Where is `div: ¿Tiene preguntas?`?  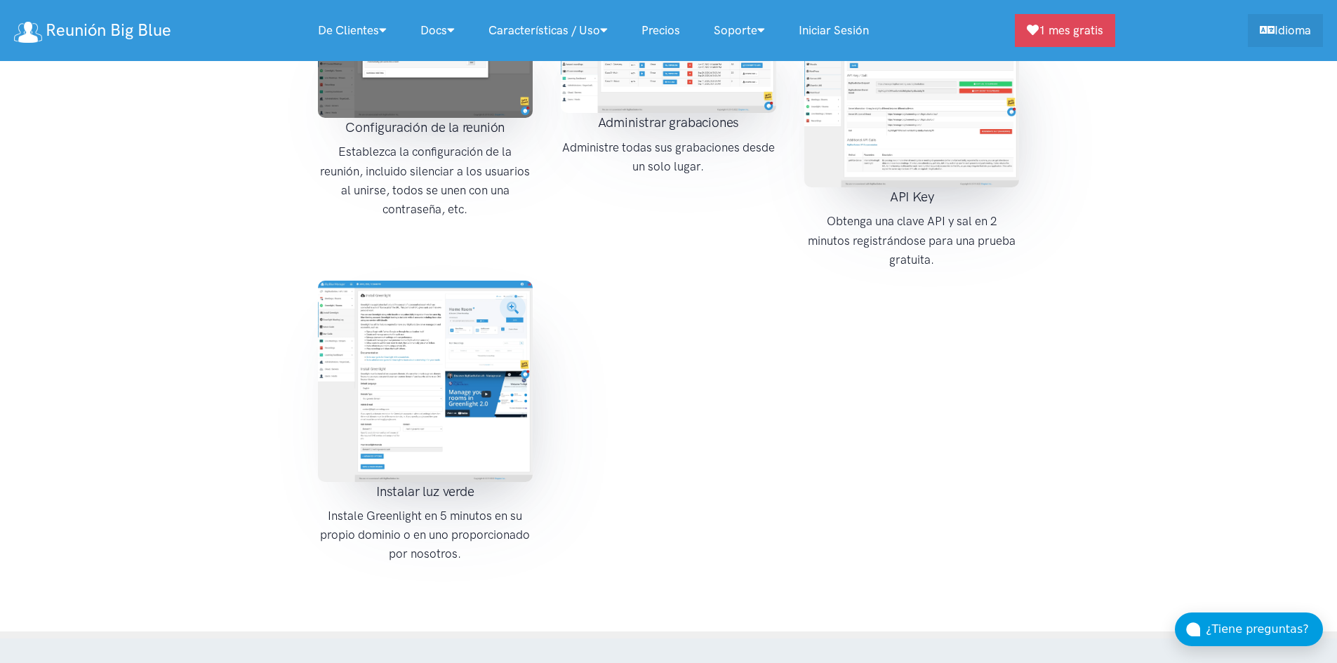
div: ¿Tiene preguntas? is located at coordinates (1264, 629).